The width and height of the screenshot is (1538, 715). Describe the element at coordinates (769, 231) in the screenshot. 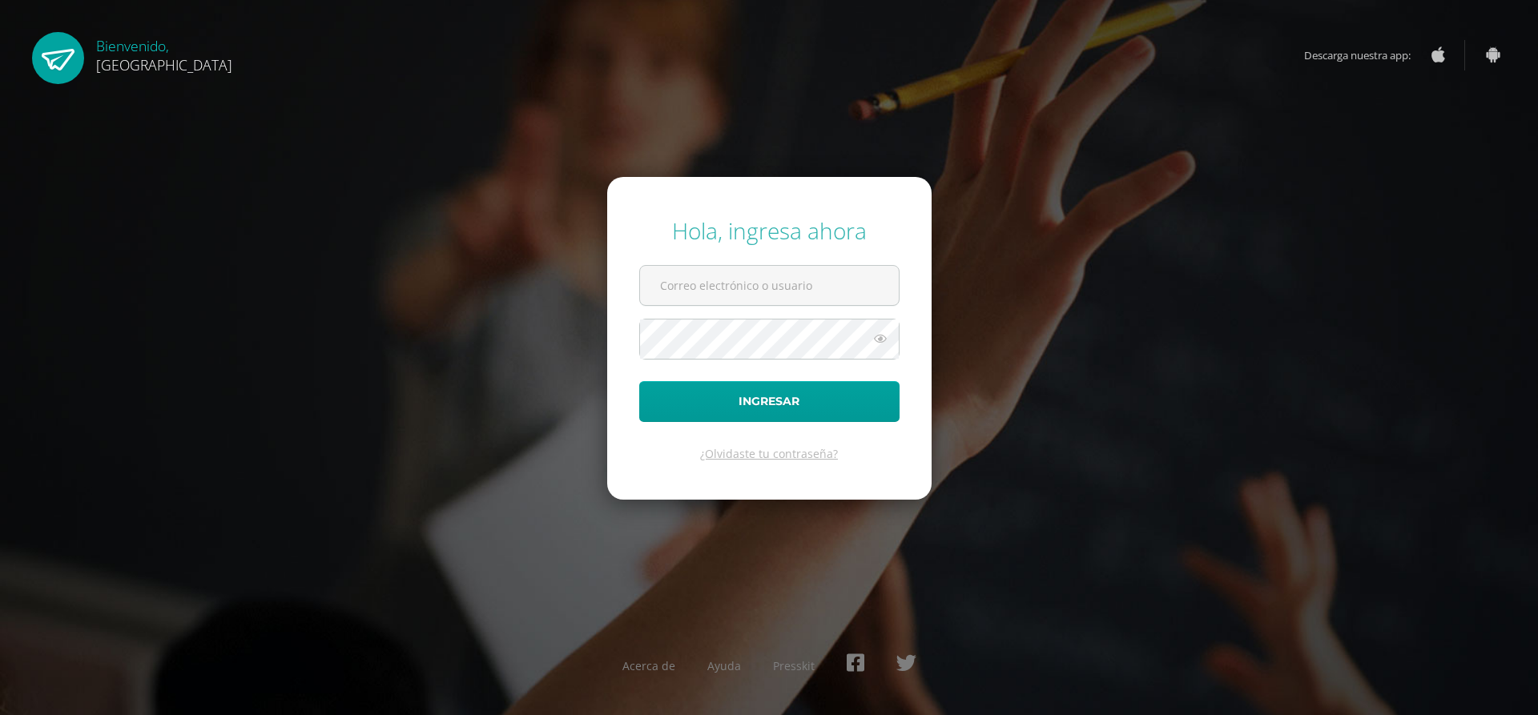

I see `div: Hola, ingresa ahora` at that location.